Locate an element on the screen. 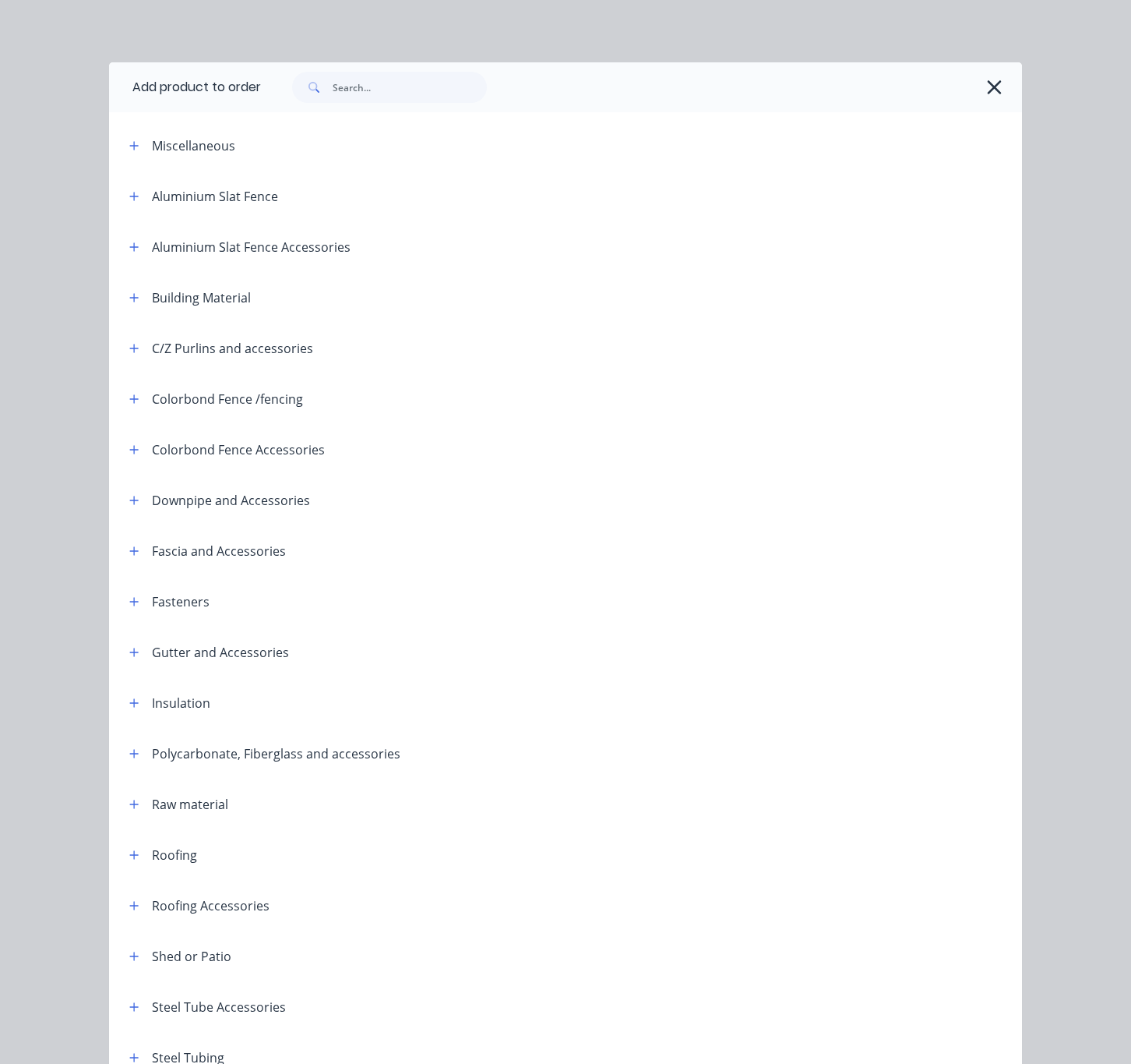 Image resolution: width=1131 pixels, height=1064 pixels. div: Raw material is located at coordinates (190, 804).